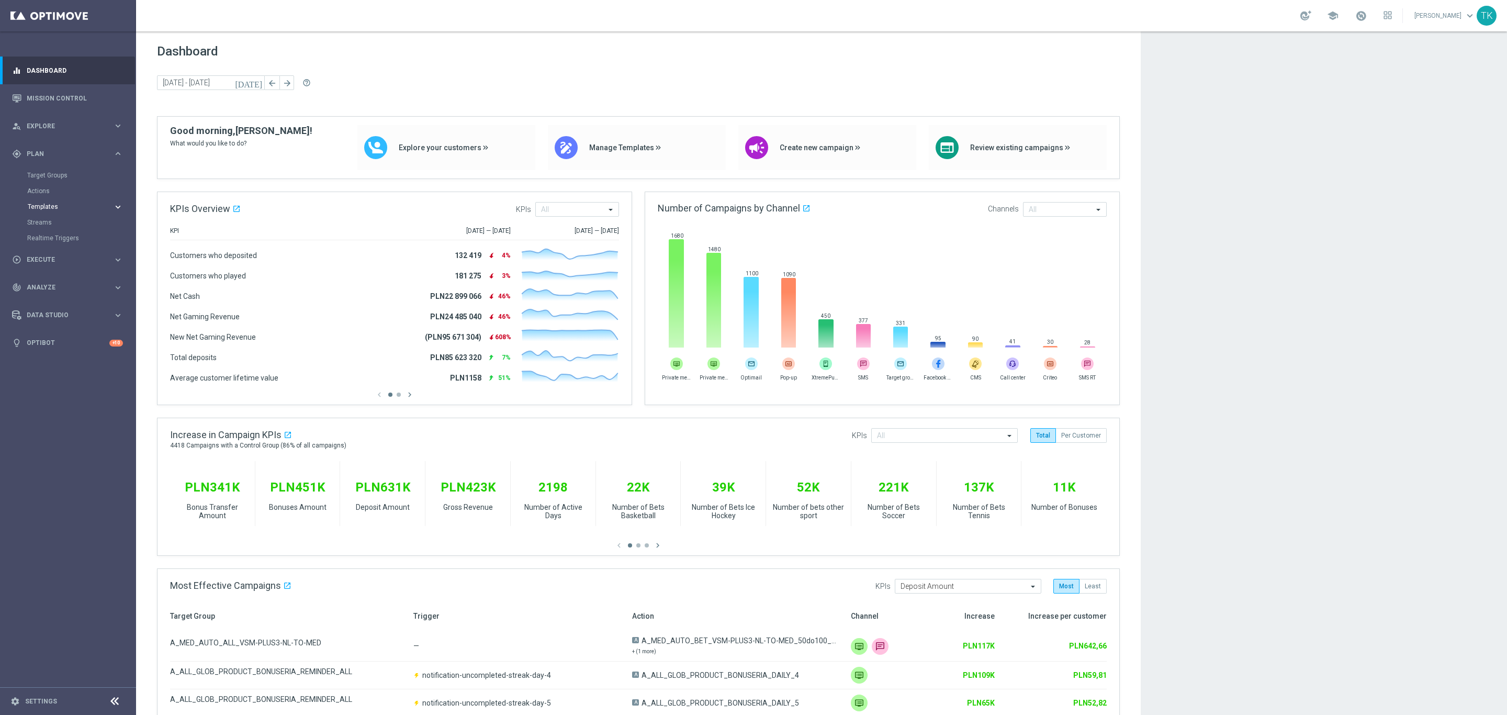  What do you see at coordinates (70, 287) in the screenshot?
I see `span: Analyze` at bounding box center [70, 287].